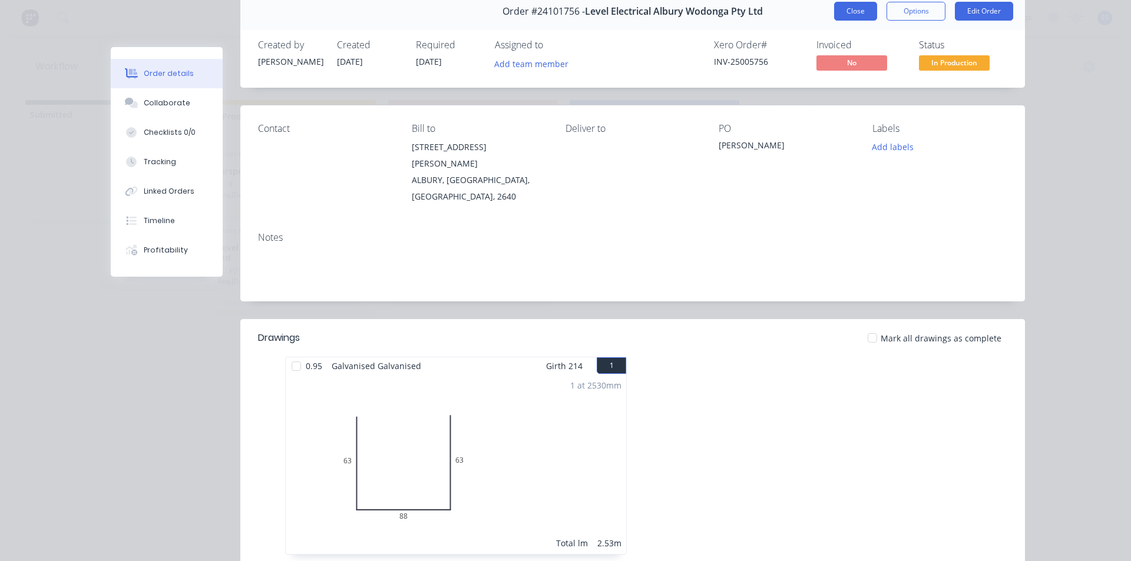 Image resolution: width=1131 pixels, height=561 pixels. I want to click on div: Invoiced, so click(861, 45).